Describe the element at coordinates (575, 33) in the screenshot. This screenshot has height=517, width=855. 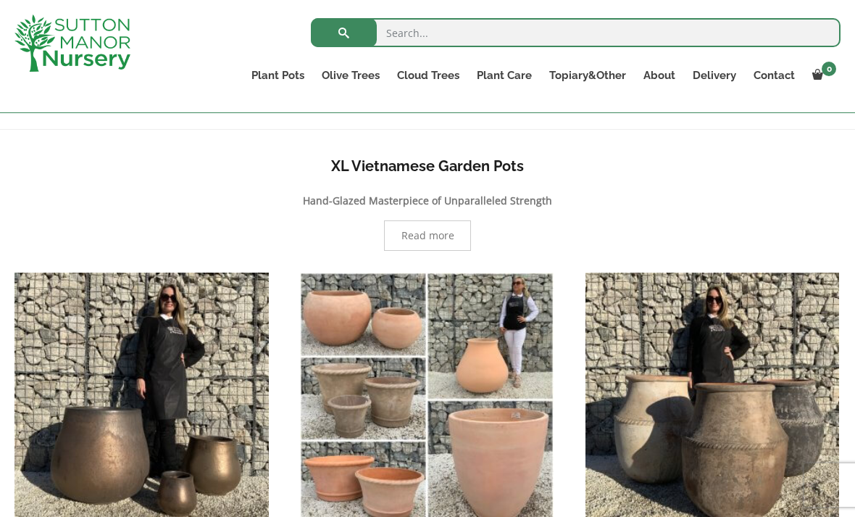
I see `input: Search...` at that location.